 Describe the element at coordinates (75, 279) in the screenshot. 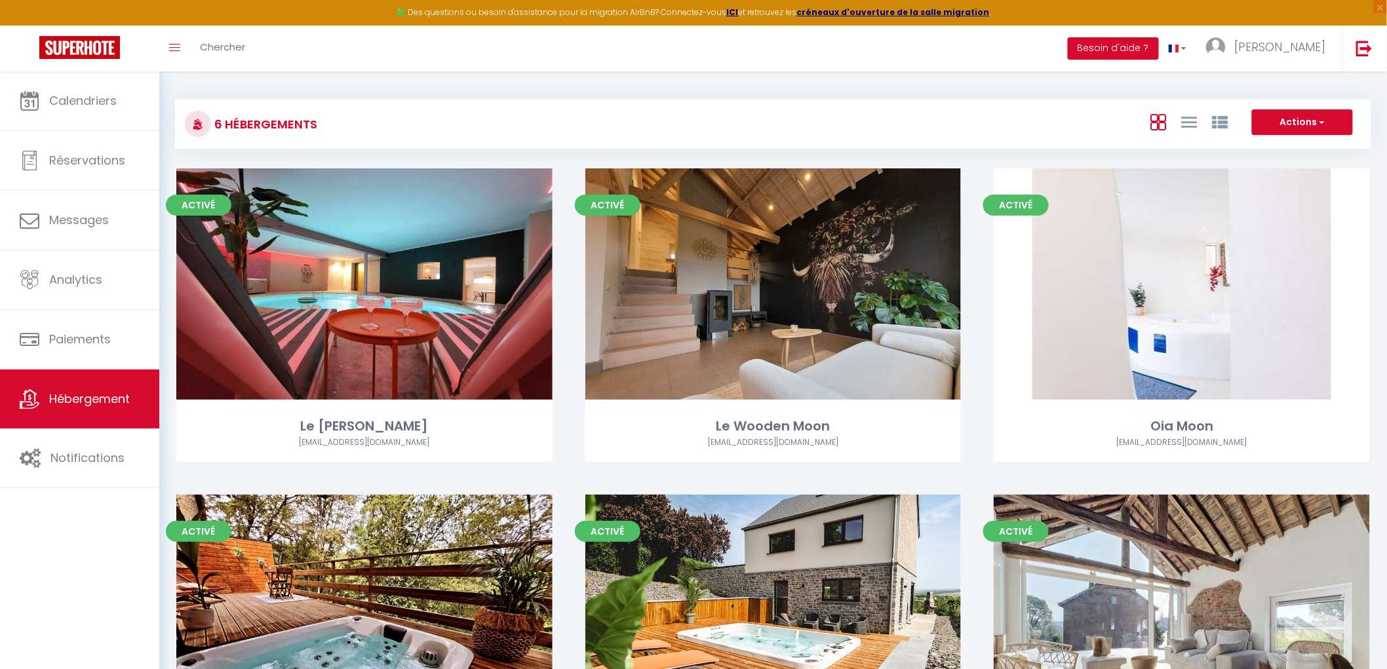

I see `span: Analytics` at that location.